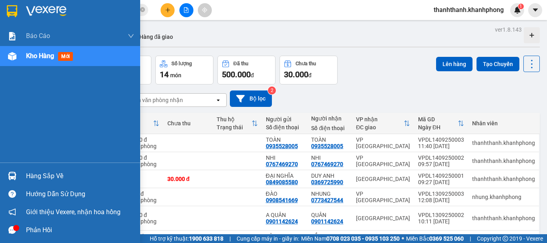  Describe the element at coordinates (140, 194) in the screenshot. I see `div: 40.000 đ` at that location.